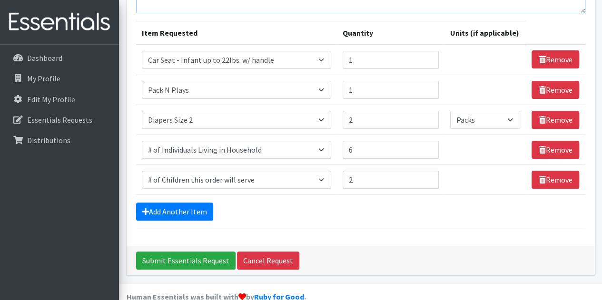  Describe the element at coordinates (51, 99) in the screenshot. I see `p: Edit My Profile` at that location.